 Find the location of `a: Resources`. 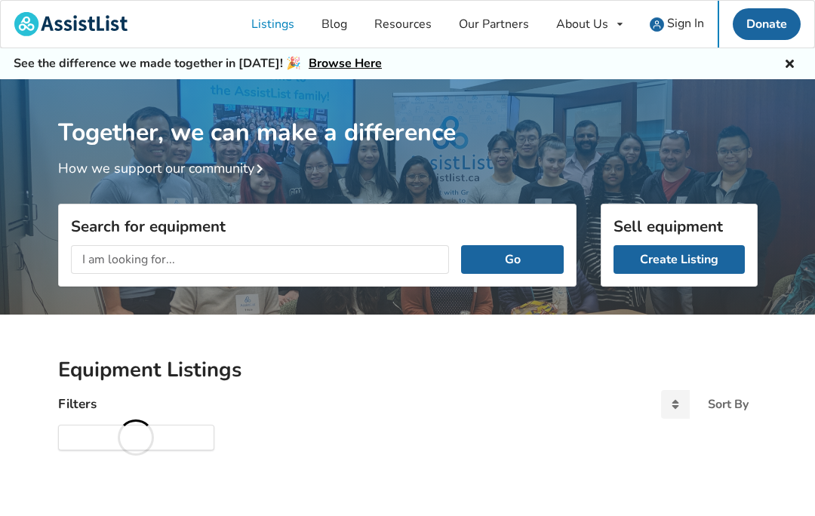

a: Resources is located at coordinates (403, 24).